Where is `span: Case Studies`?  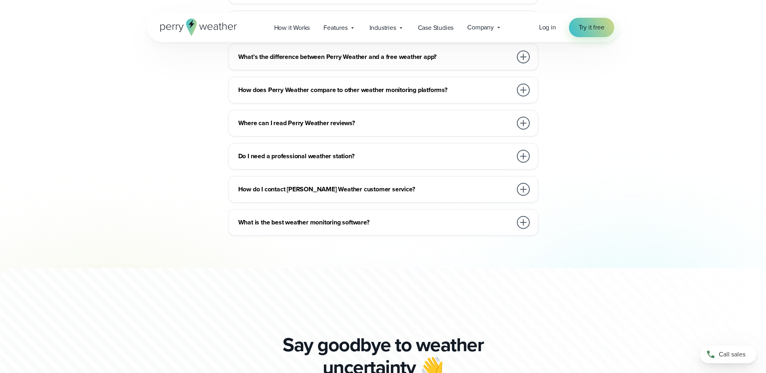 span: Case Studies is located at coordinates (436, 28).